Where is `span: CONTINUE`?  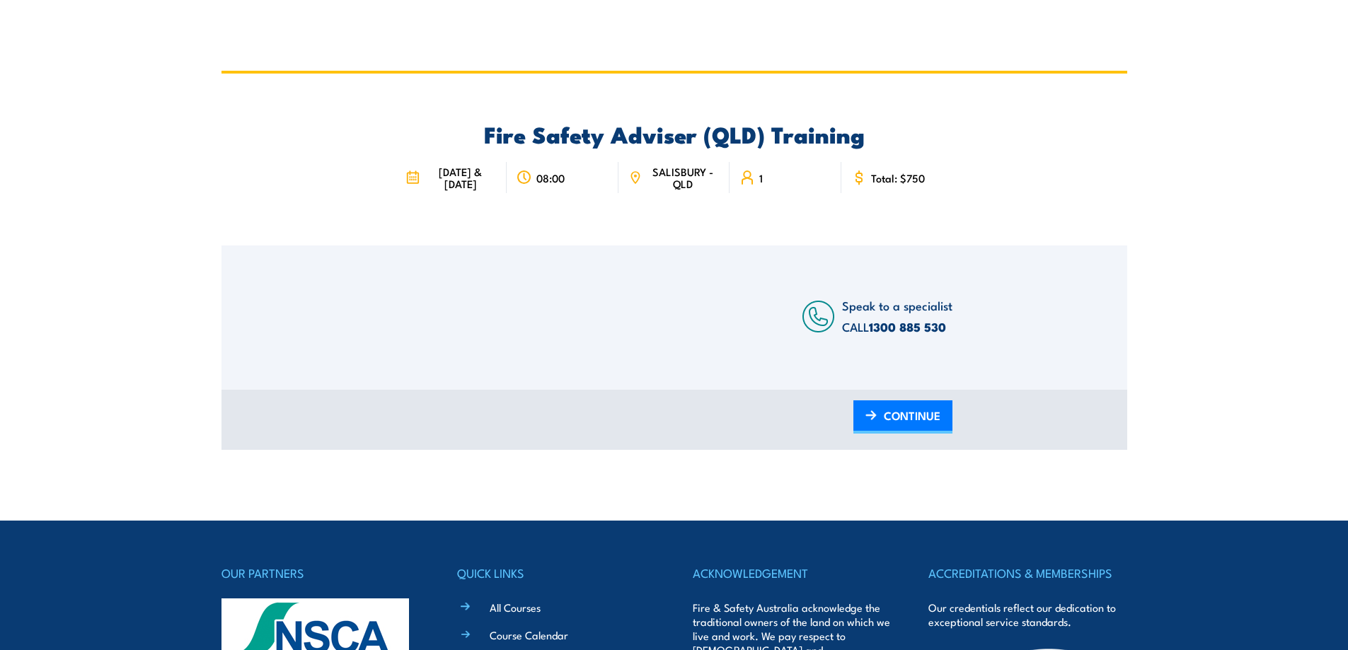 span: CONTINUE is located at coordinates (912, 415).